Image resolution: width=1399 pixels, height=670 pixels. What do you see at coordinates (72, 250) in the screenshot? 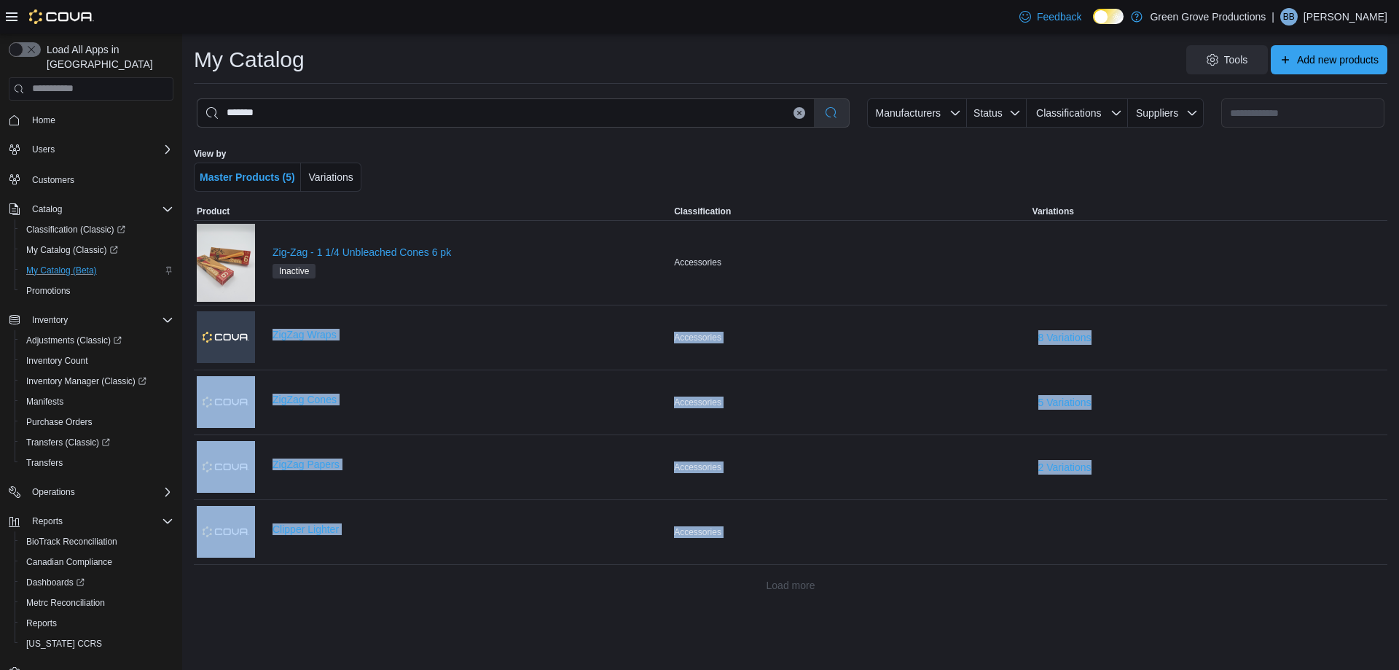
I see `span: My Catalog (Classic)` at bounding box center [72, 250].